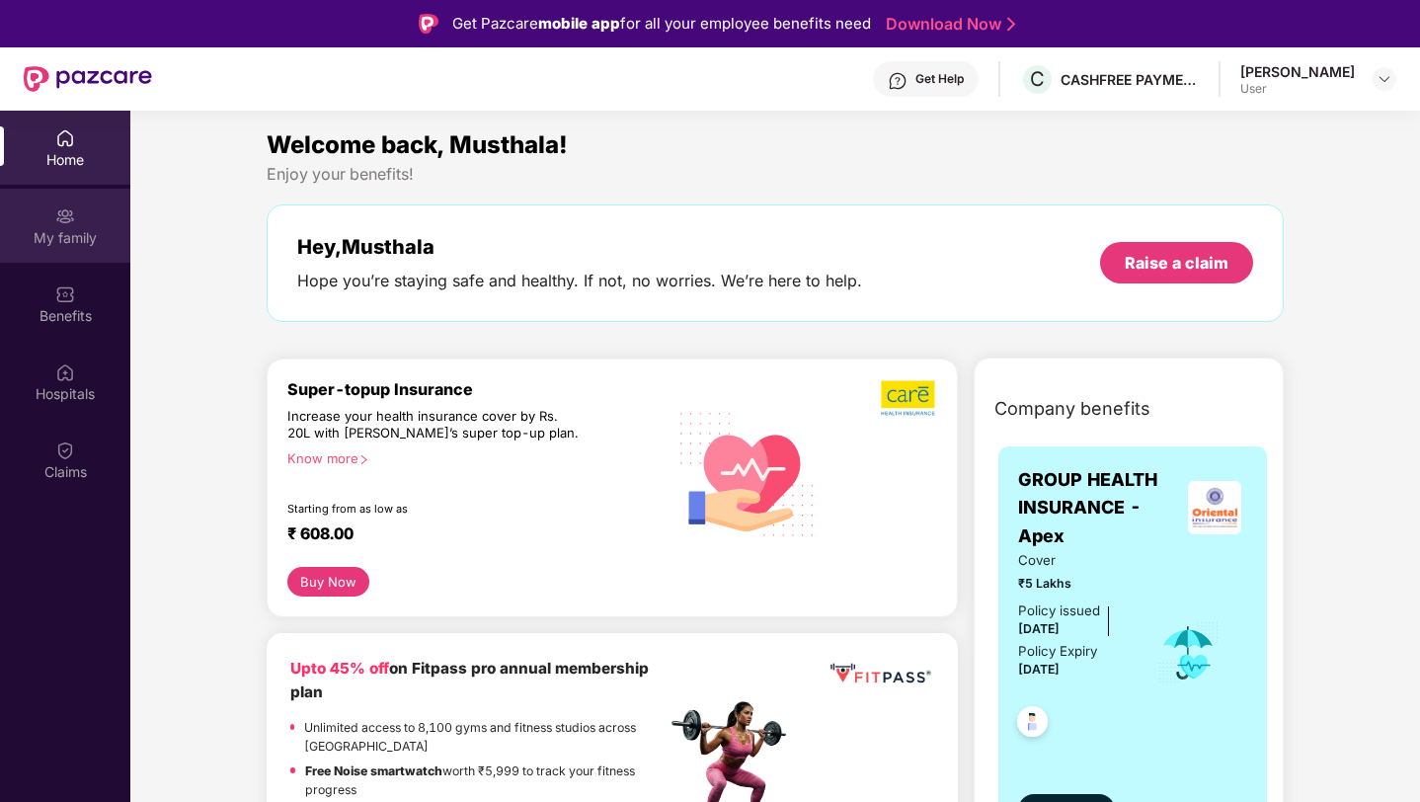  What do you see at coordinates (1215, 508) in the screenshot?
I see `img: insurerLogo` at bounding box center [1215, 508].